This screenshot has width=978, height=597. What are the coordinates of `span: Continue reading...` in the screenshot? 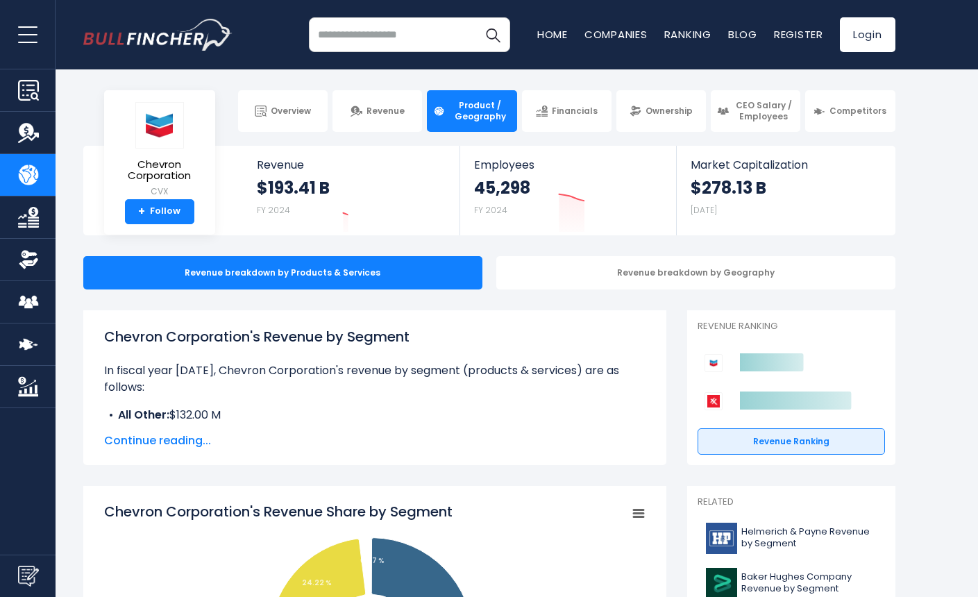 It's located at (375, 441).